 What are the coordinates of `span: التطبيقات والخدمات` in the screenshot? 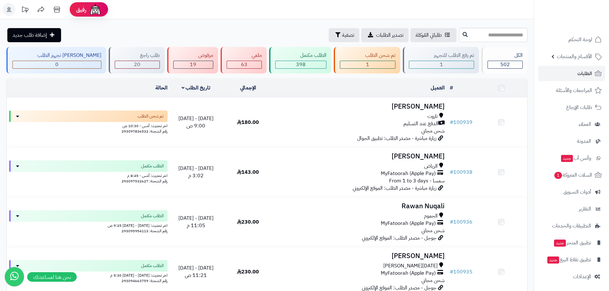 It's located at (572, 226).